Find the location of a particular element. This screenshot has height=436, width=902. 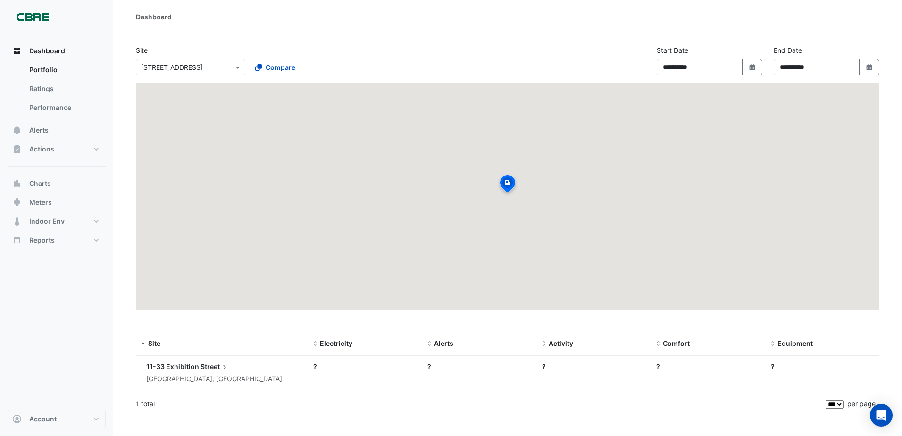

span: Reports is located at coordinates (42, 240).